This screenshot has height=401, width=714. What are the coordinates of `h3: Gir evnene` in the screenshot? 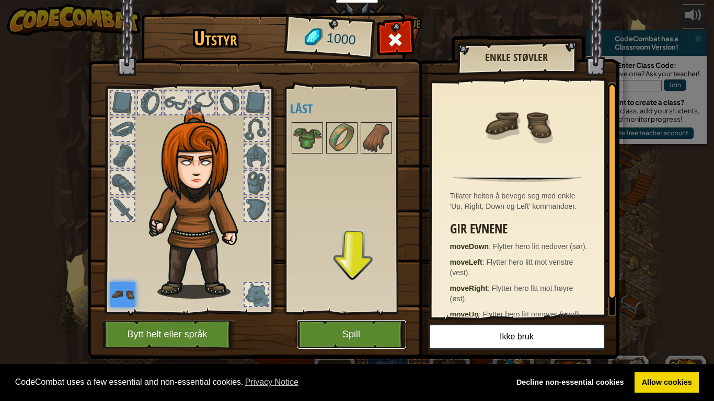 It's located at (520, 229).